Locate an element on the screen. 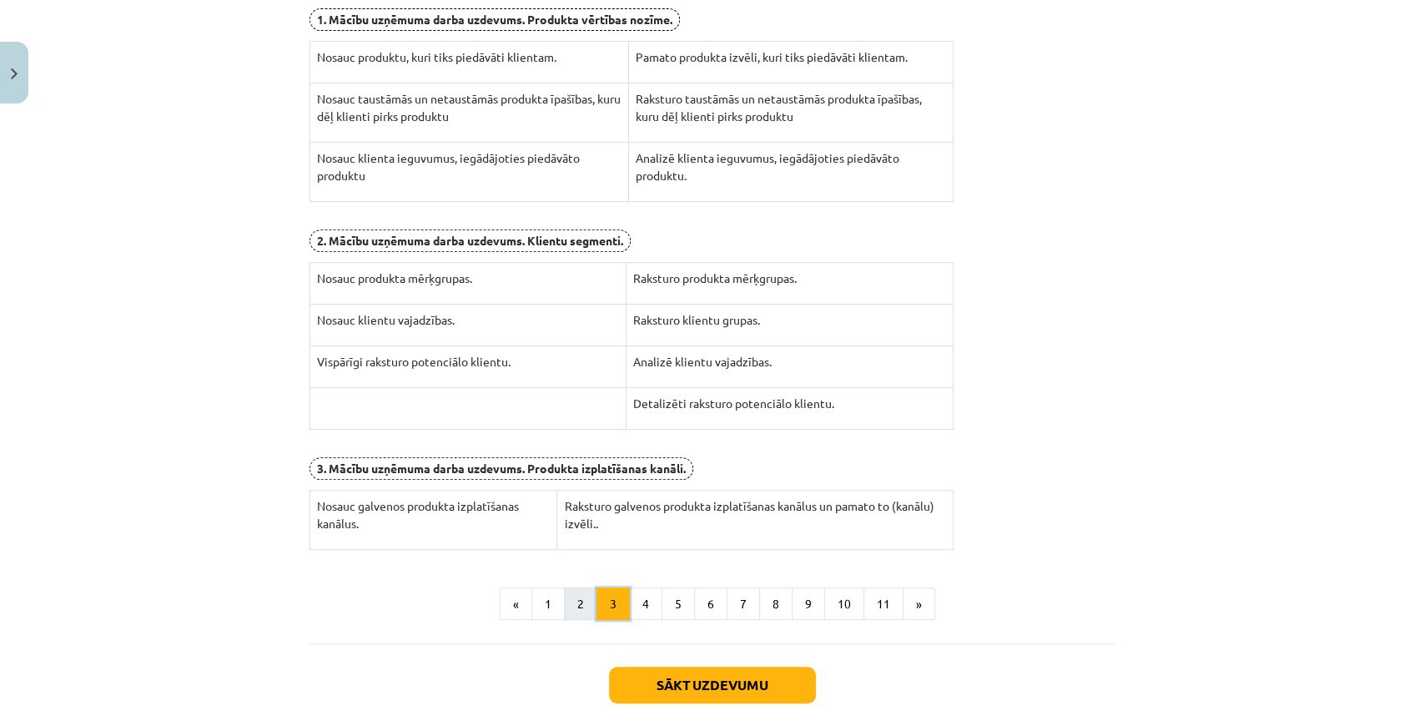  button: 9 is located at coordinates (808, 604).